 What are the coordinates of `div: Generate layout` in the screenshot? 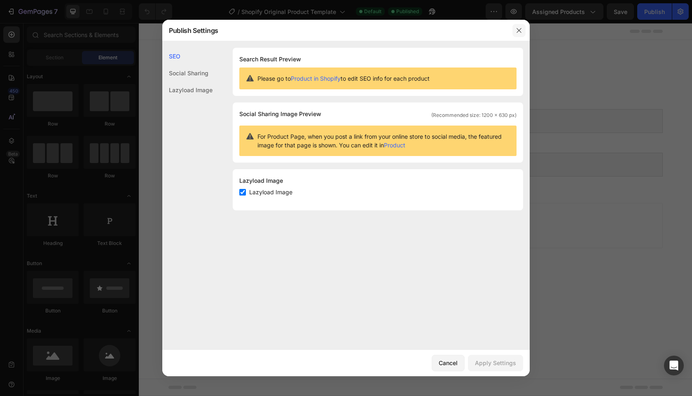 It's located at (274, 198).